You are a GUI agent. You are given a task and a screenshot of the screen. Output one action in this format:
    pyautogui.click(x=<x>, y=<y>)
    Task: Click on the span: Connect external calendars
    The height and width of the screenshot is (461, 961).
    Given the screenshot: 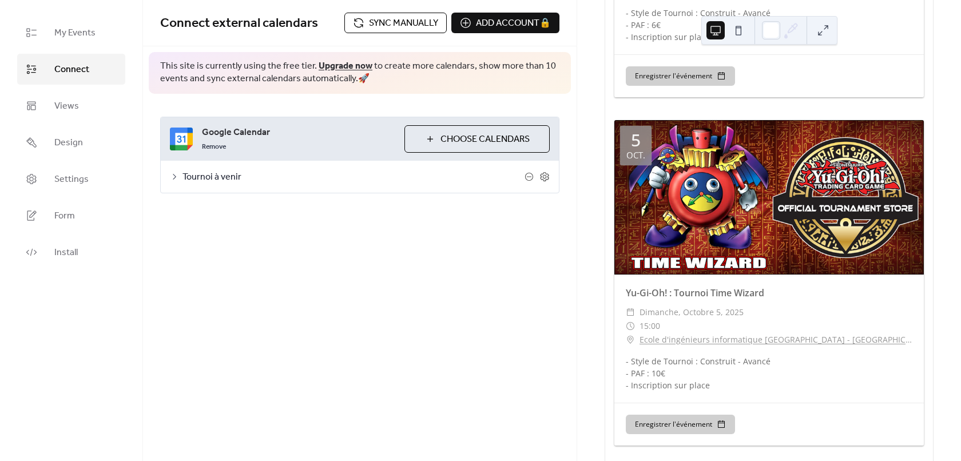 What is the action you would take?
    pyautogui.click(x=239, y=23)
    